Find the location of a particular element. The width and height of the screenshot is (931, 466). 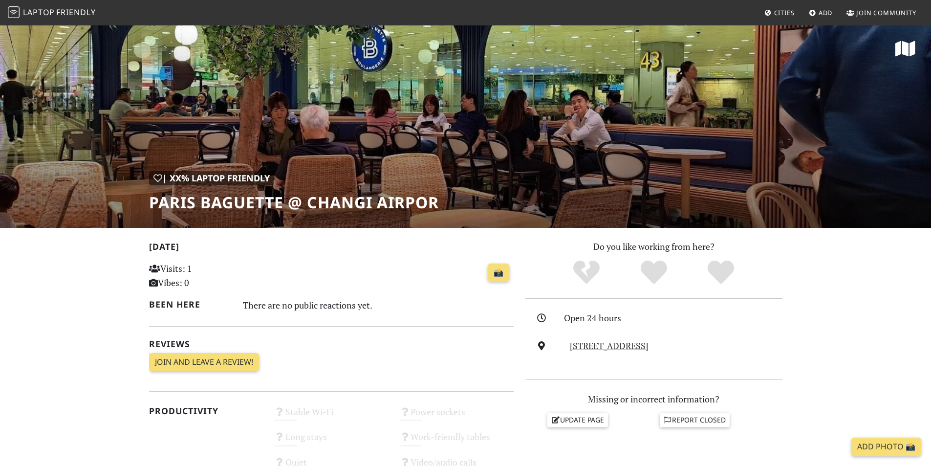

a: LaptopFriendly LaptopFriendly is located at coordinates (52, 13).